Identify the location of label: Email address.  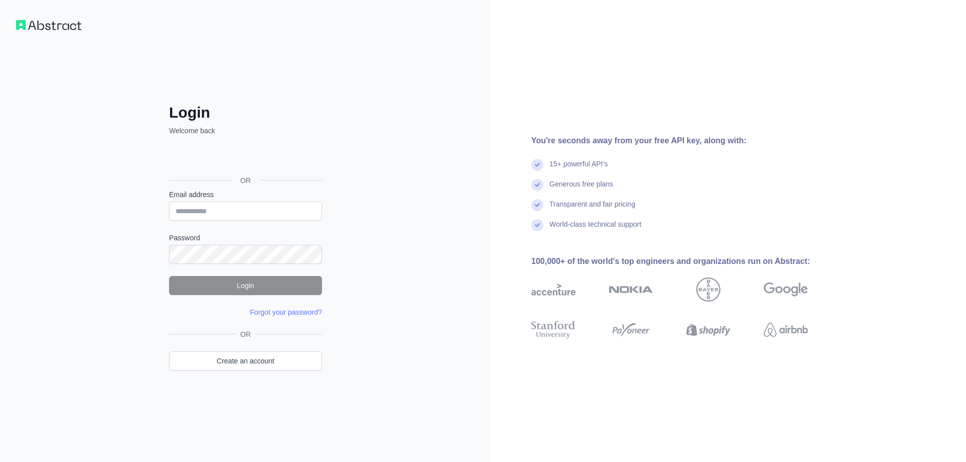
(246, 195).